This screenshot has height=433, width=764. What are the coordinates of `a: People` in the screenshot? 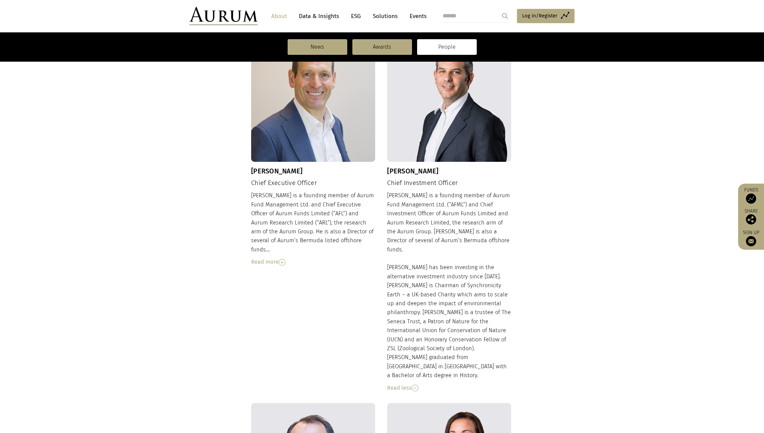 It's located at (447, 47).